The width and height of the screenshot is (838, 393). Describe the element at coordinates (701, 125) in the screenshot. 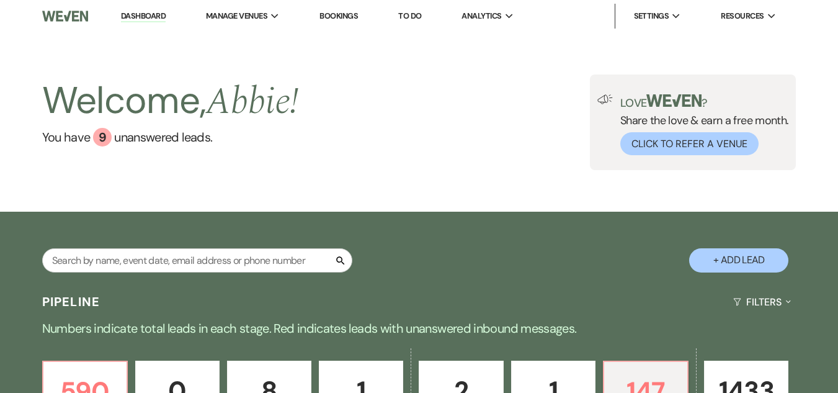

I see `div: Share the love & earn a free month.` at that location.